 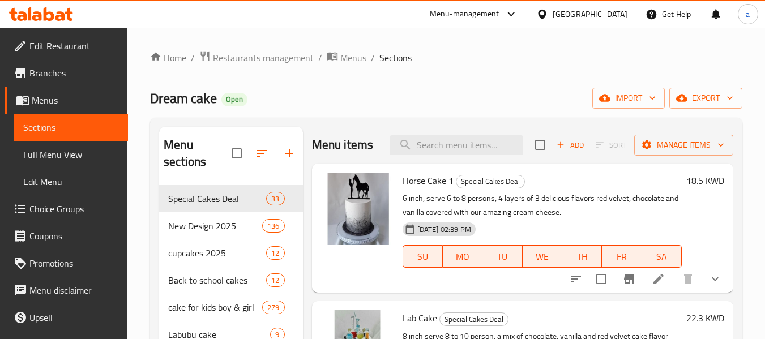 I want to click on button: export, so click(x=706, y=98).